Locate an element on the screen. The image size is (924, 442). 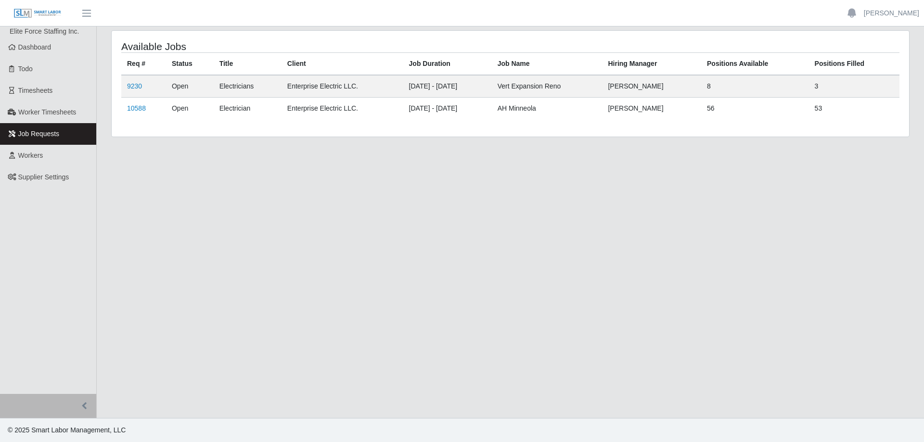
th: Client is located at coordinates (342, 64).